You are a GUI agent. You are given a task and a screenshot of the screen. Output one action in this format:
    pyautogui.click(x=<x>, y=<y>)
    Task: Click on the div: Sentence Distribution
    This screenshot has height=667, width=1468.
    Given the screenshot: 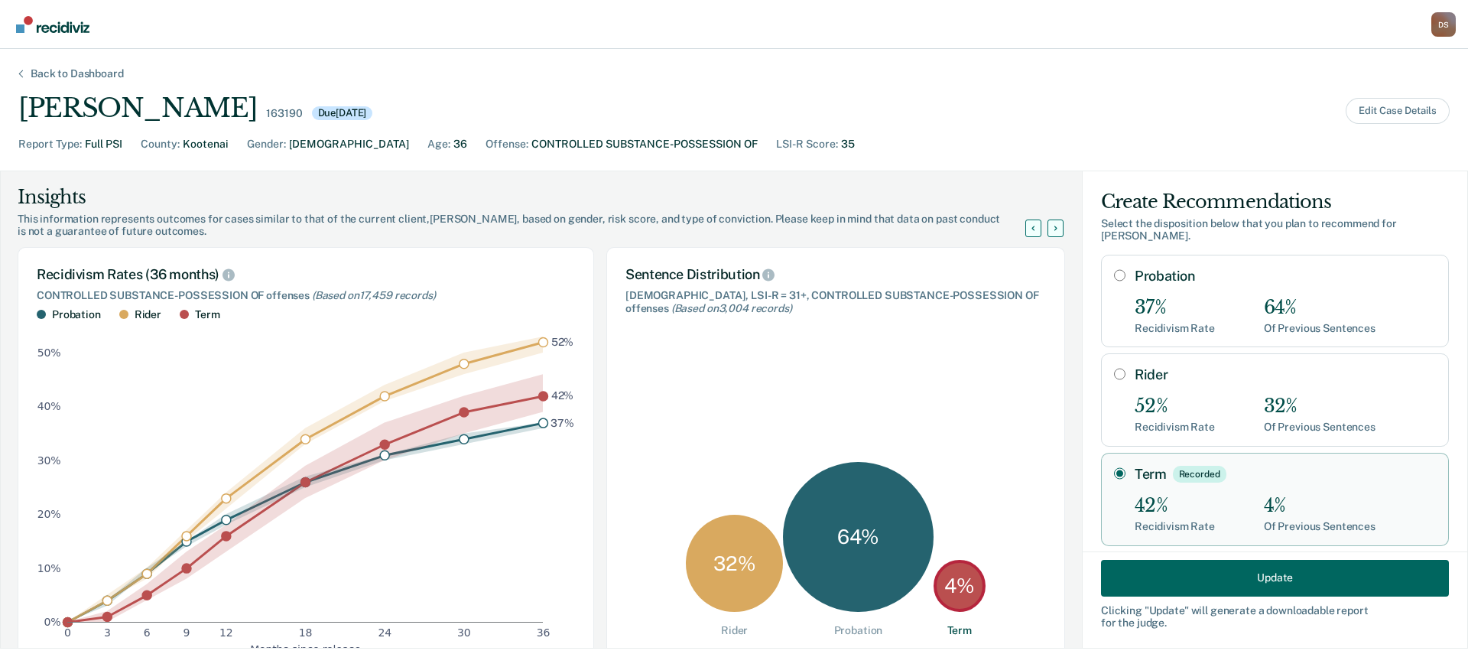 What is the action you would take?
    pyautogui.click(x=836, y=274)
    